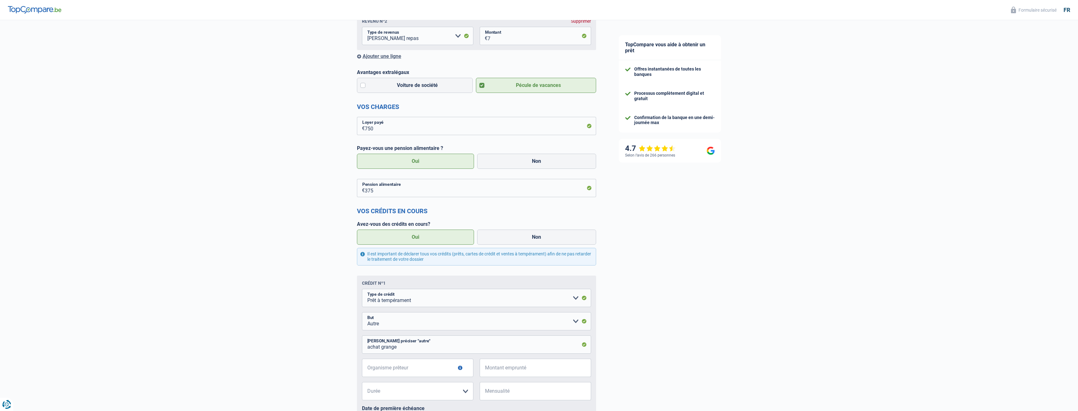 Image resolution: width=1078 pixels, height=411 pixels. Describe the element at coordinates (536, 85) in the screenshot. I see `label: Pécule de vacances` at that location.